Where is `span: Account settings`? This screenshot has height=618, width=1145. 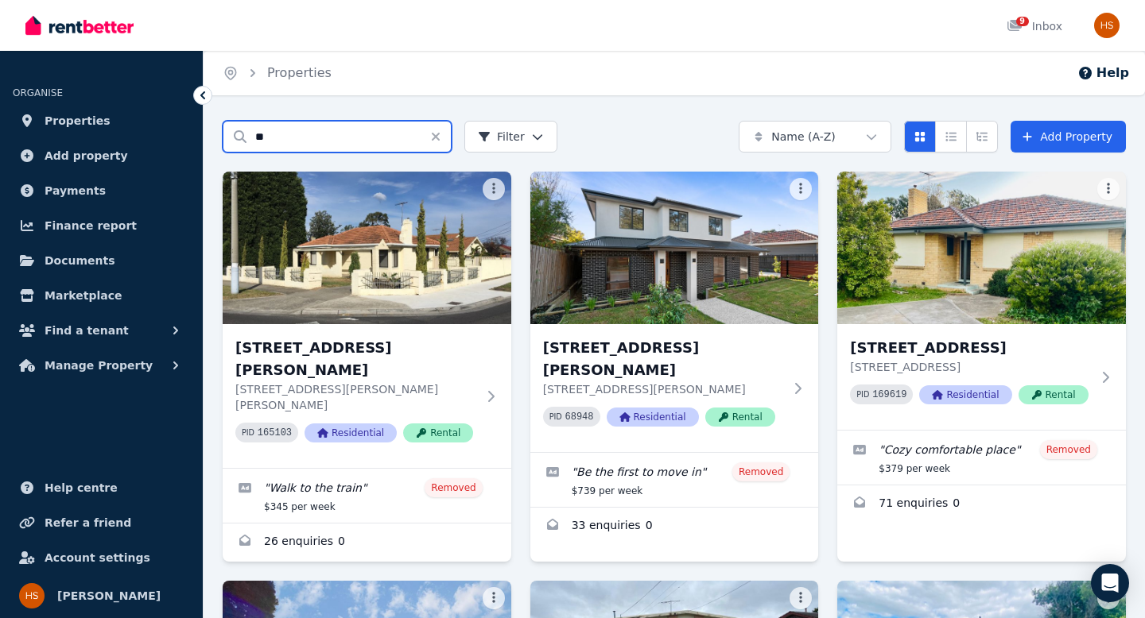 span: Account settings is located at coordinates (97, 558).